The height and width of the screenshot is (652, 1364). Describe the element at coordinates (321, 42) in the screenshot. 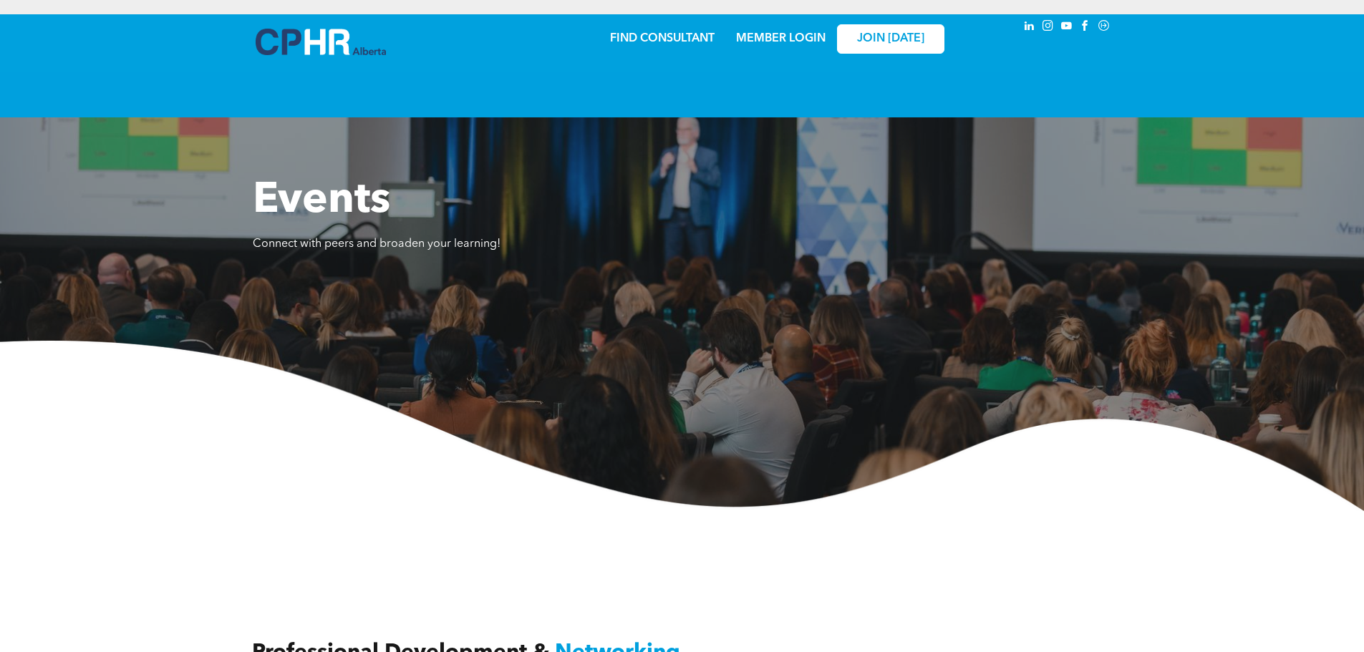

I see `img: A blue and white logo for cp alberta` at that location.